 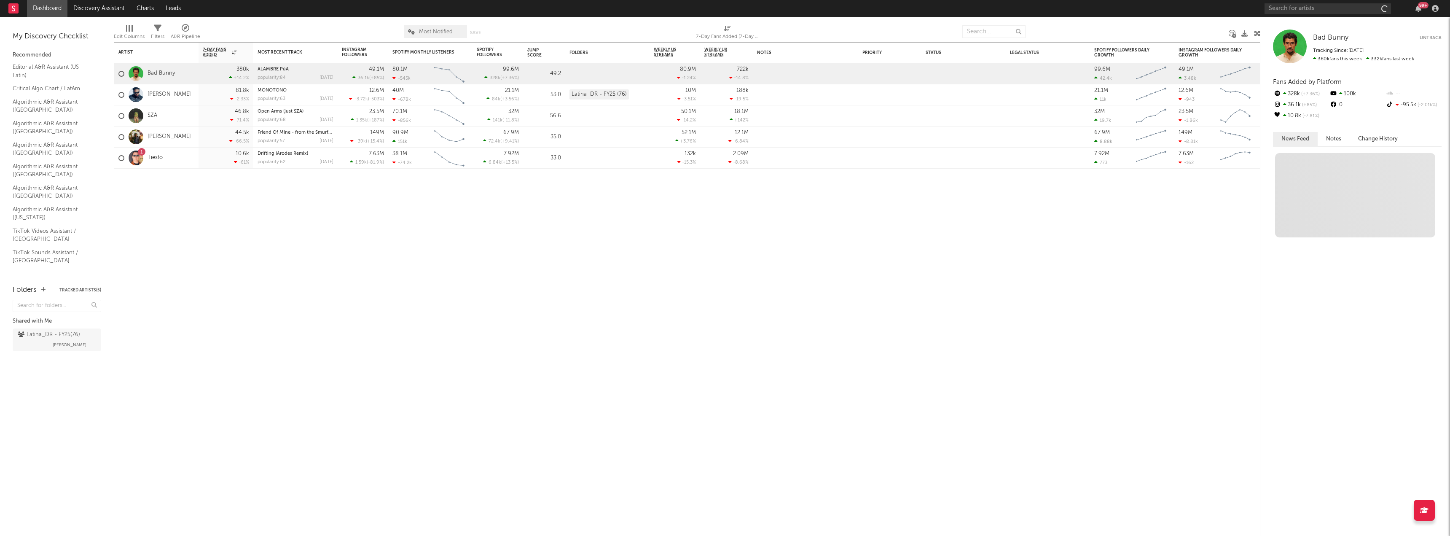 What do you see at coordinates (24, 290) in the screenshot?
I see `div: Folders` at bounding box center [24, 290].